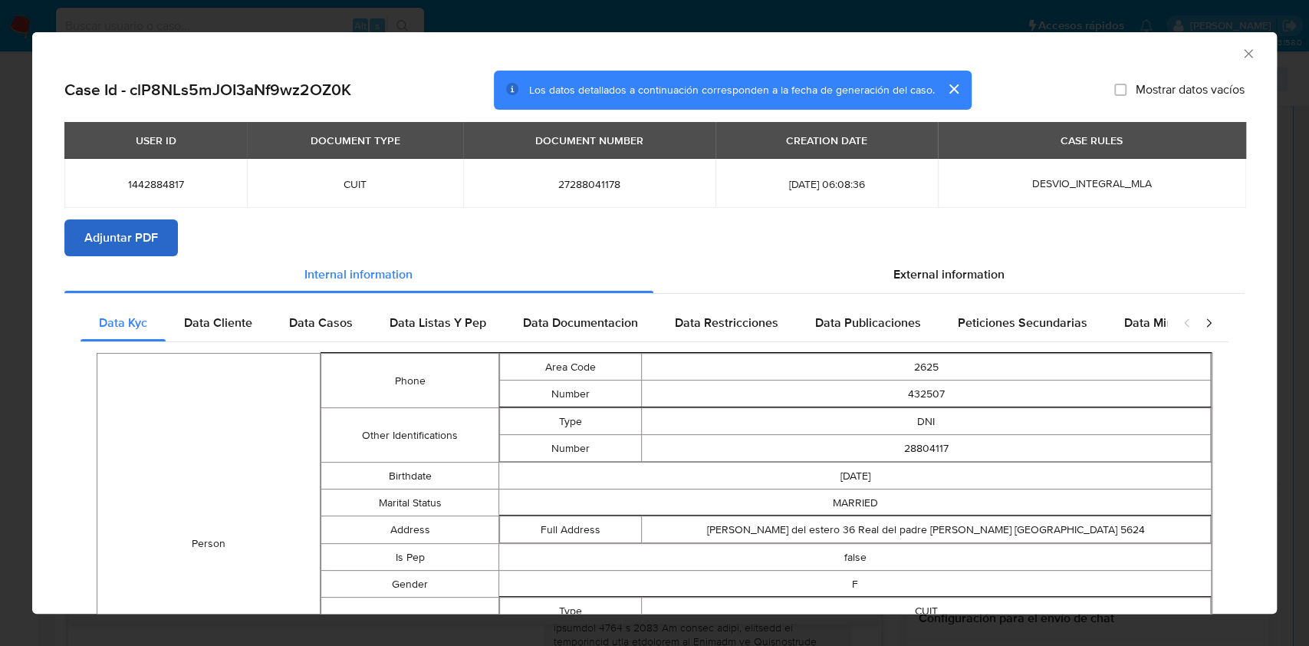  Describe the element at coordinates (654, 323) in the screenshot. I see `div: closure-recommendation-modal` at that location.